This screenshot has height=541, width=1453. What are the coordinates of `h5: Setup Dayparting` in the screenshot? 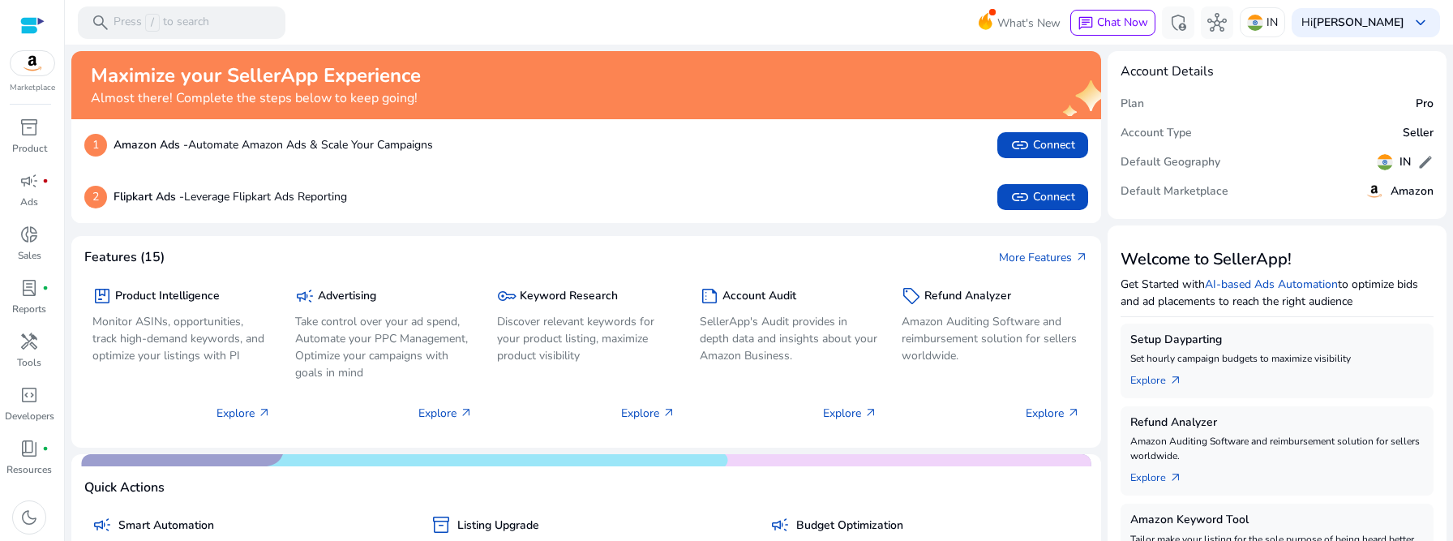 It's located at (1277, 340).